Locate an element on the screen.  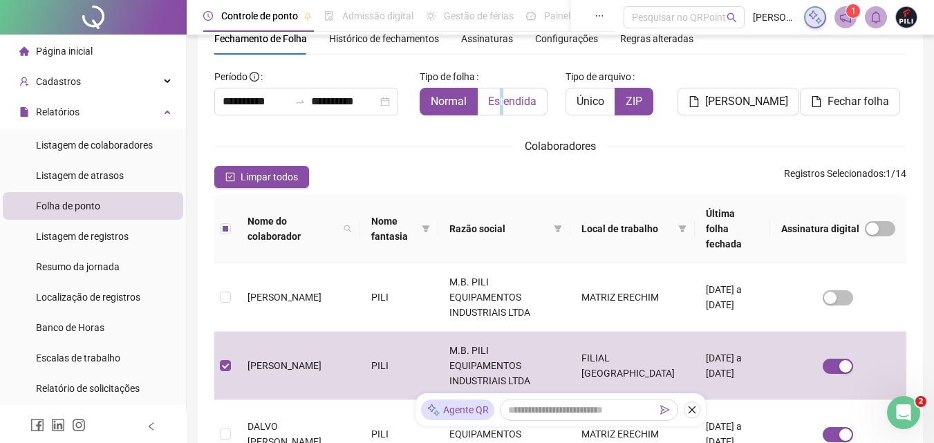
span: close is located at coordinates (692, 410).